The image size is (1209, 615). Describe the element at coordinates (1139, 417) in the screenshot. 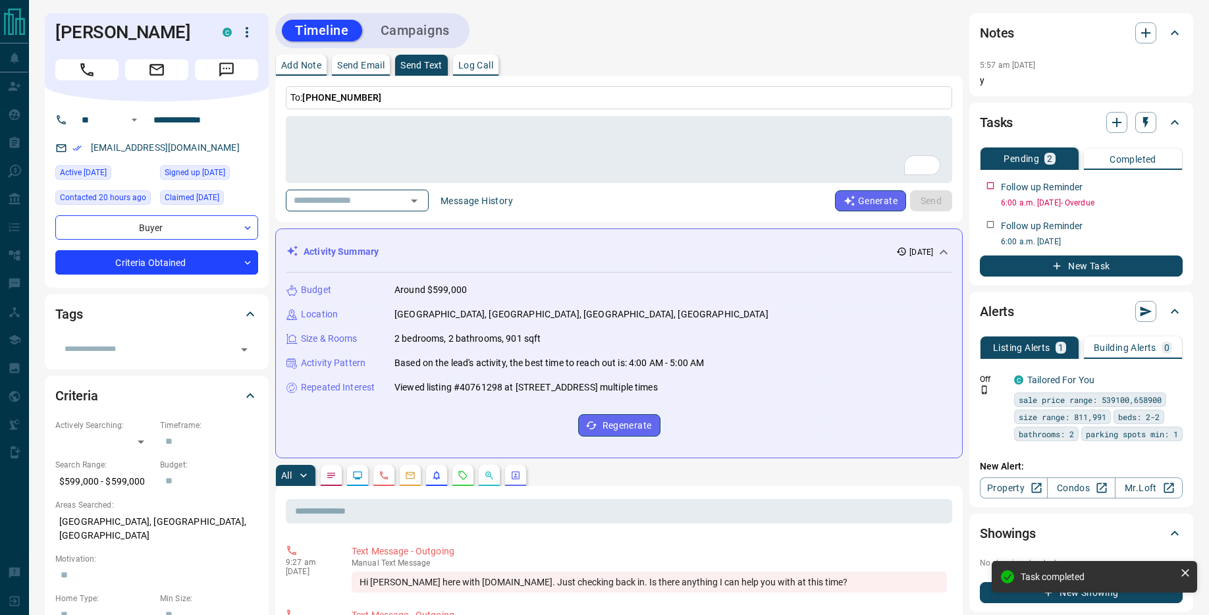

I see `span: beds: 2-2` at that location.